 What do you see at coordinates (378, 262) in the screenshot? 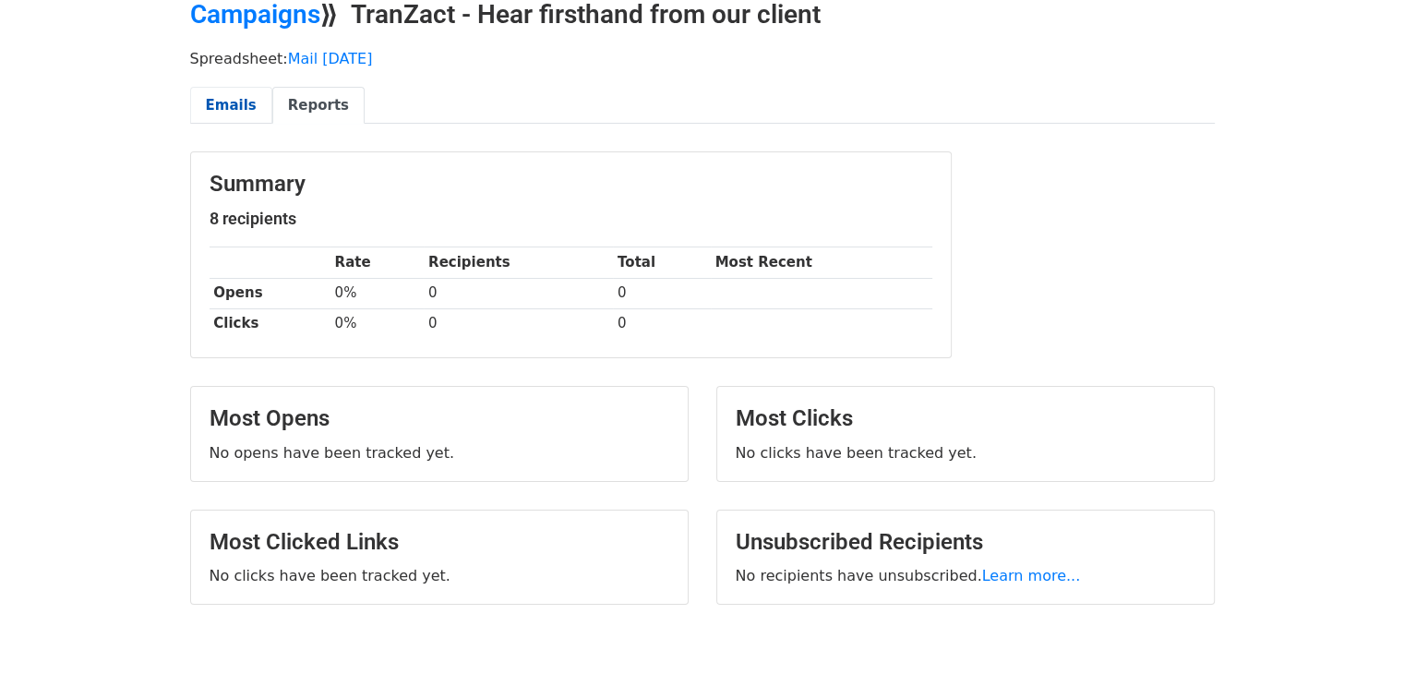
I see `th: Rate` at bounding box center [378, 262].